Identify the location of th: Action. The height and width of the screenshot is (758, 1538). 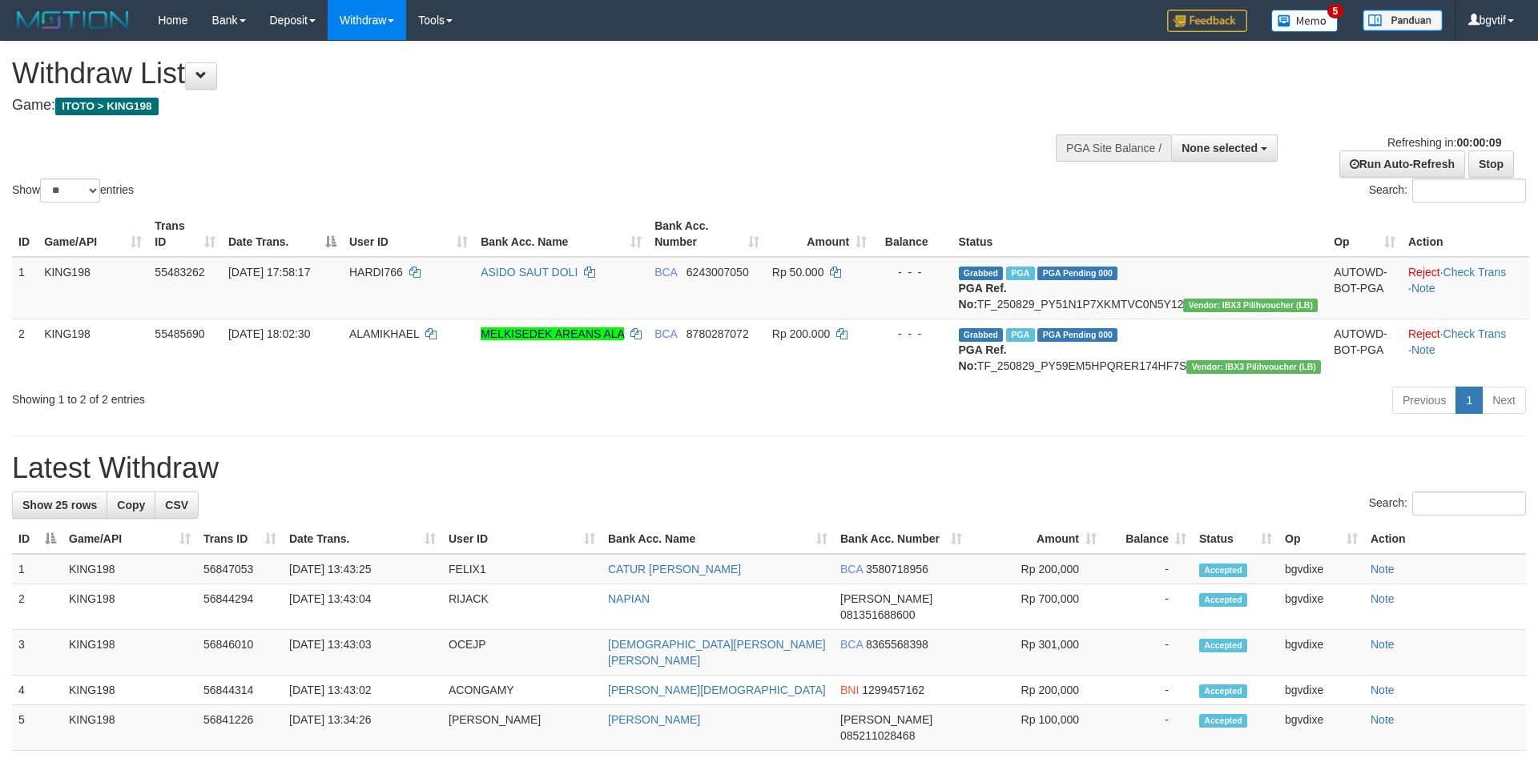
(1465, 234).